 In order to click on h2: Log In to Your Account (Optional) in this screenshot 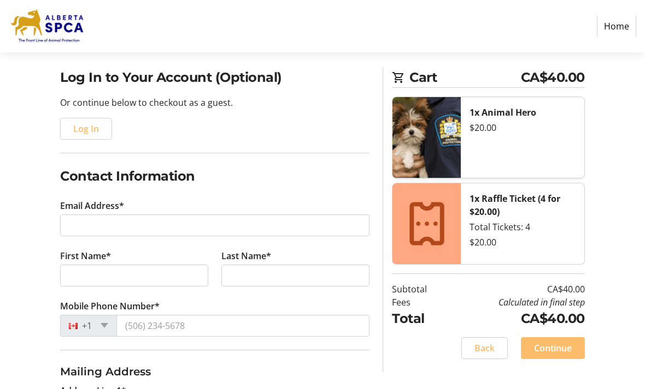, I will do `click(215, 78)`.